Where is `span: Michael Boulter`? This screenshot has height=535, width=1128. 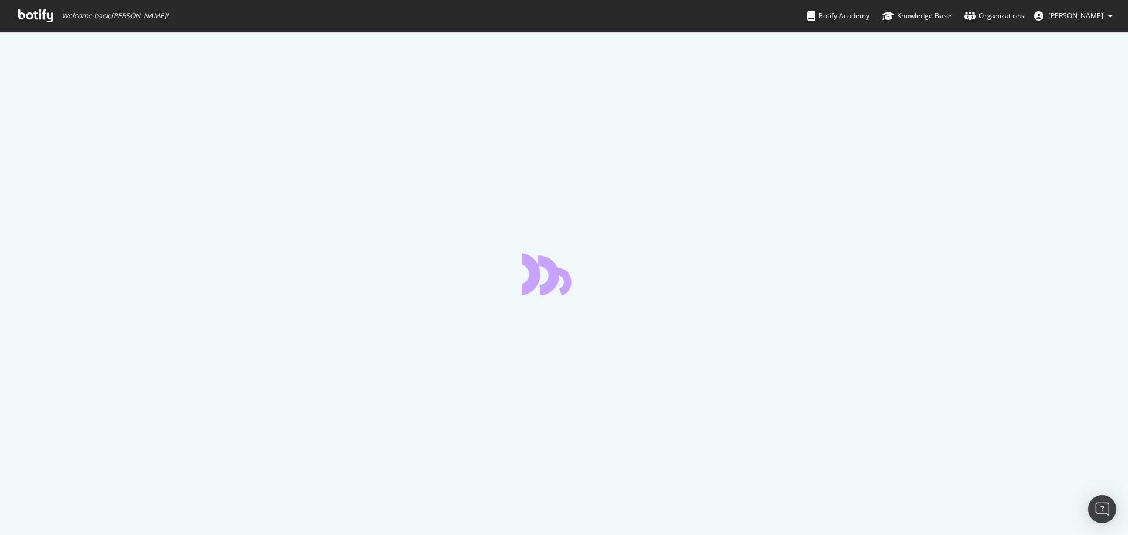
span: Michael Boulter is located at coordinates (1075, 15).